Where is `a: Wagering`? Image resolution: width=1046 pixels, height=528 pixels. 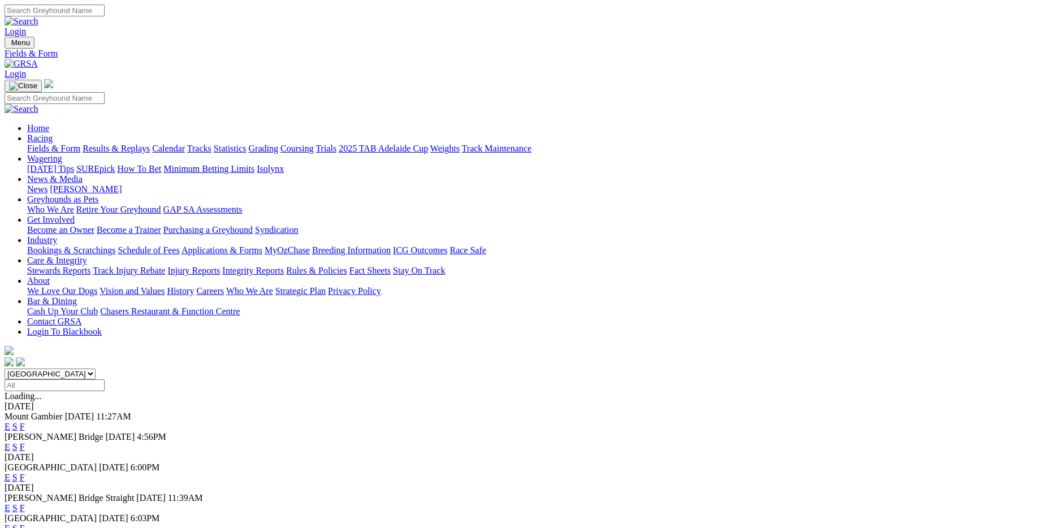
a: Wagering is located at coordinates (45, 158).